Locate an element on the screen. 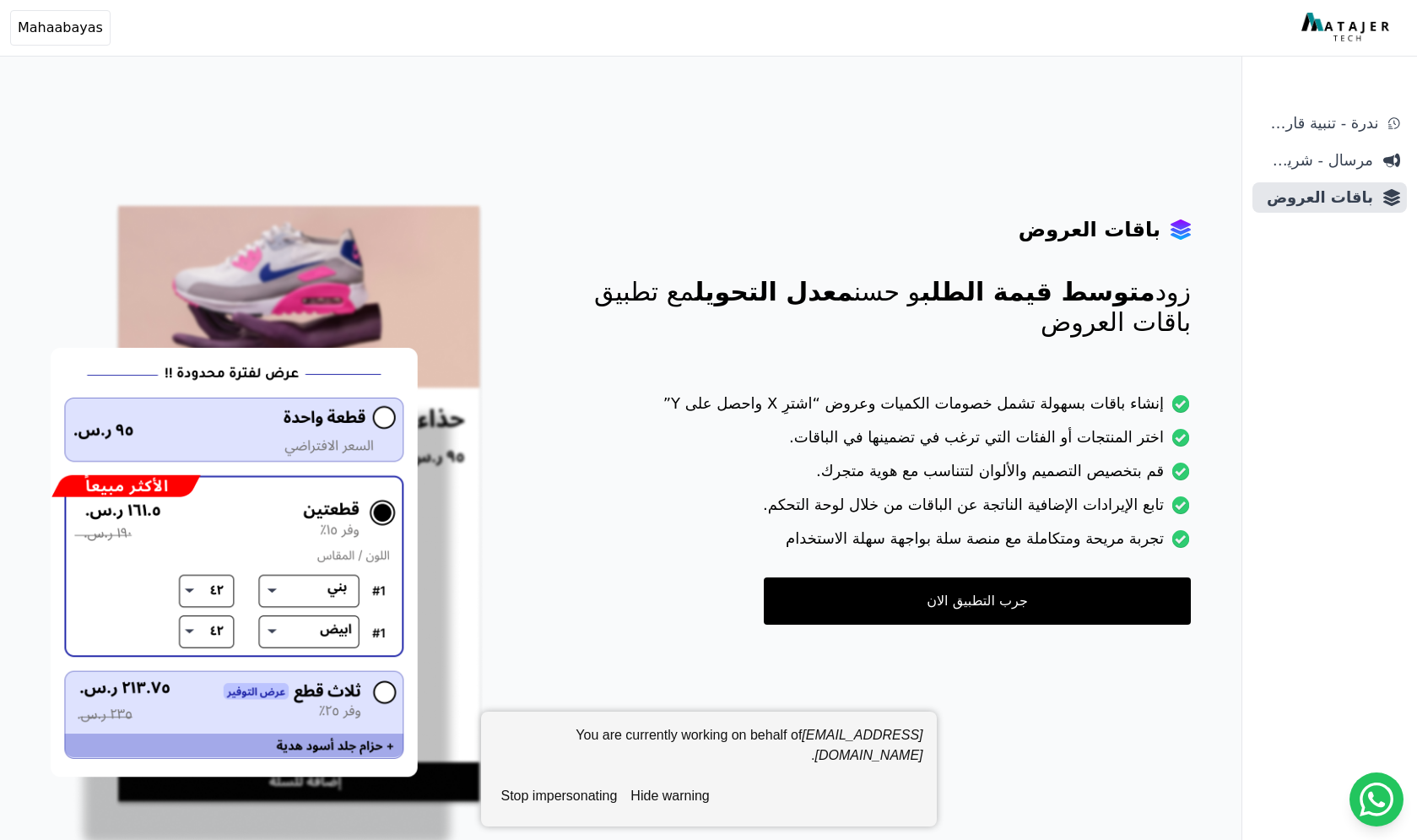  li: إنشاء باقات بسهولة تشمل خصومات الكميات وعروض “اشترِ X واحصل على Y” is located at coordinates (927, 409).